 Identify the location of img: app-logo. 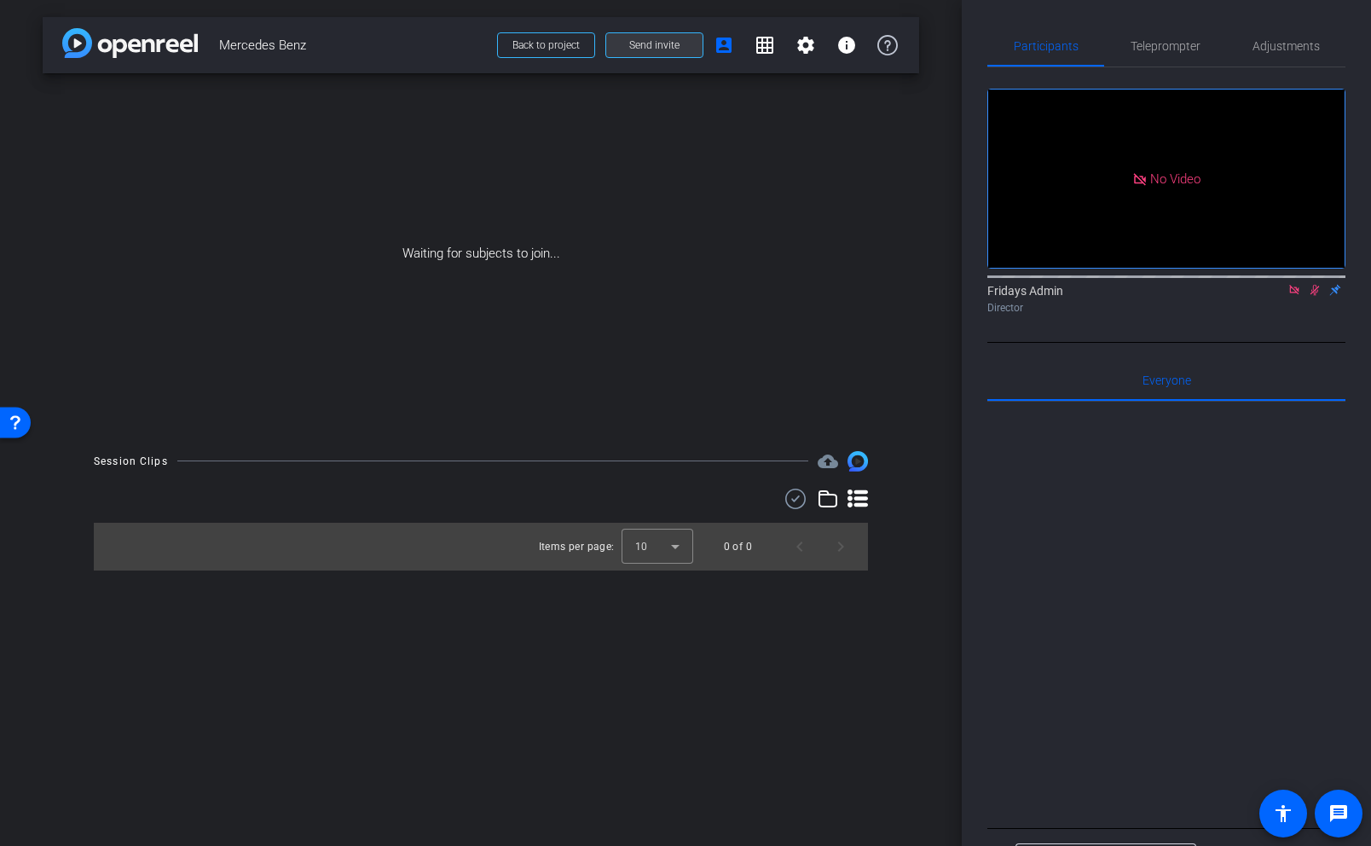
(130, 43).